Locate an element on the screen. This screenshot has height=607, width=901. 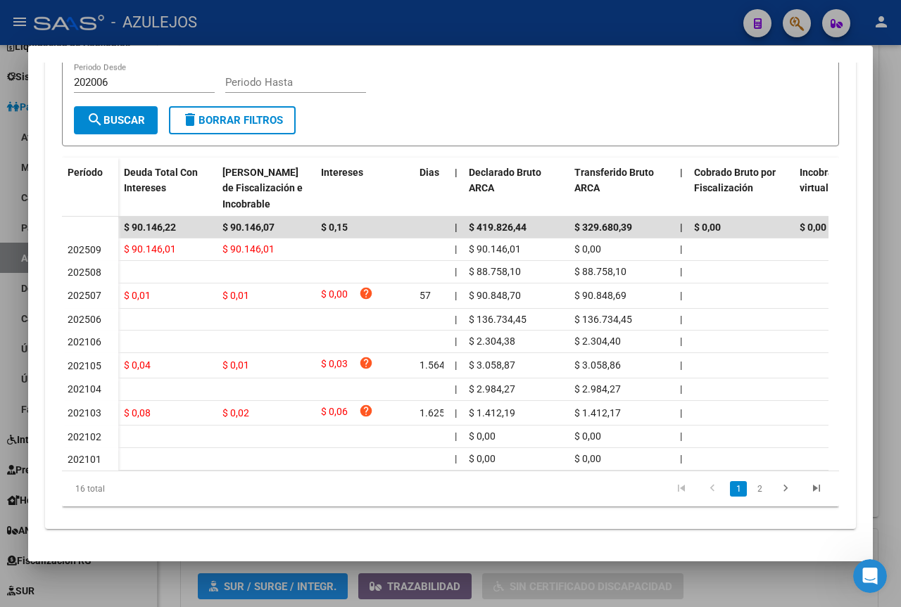
span: $ 0,15 is located at coordinates (334, 227).